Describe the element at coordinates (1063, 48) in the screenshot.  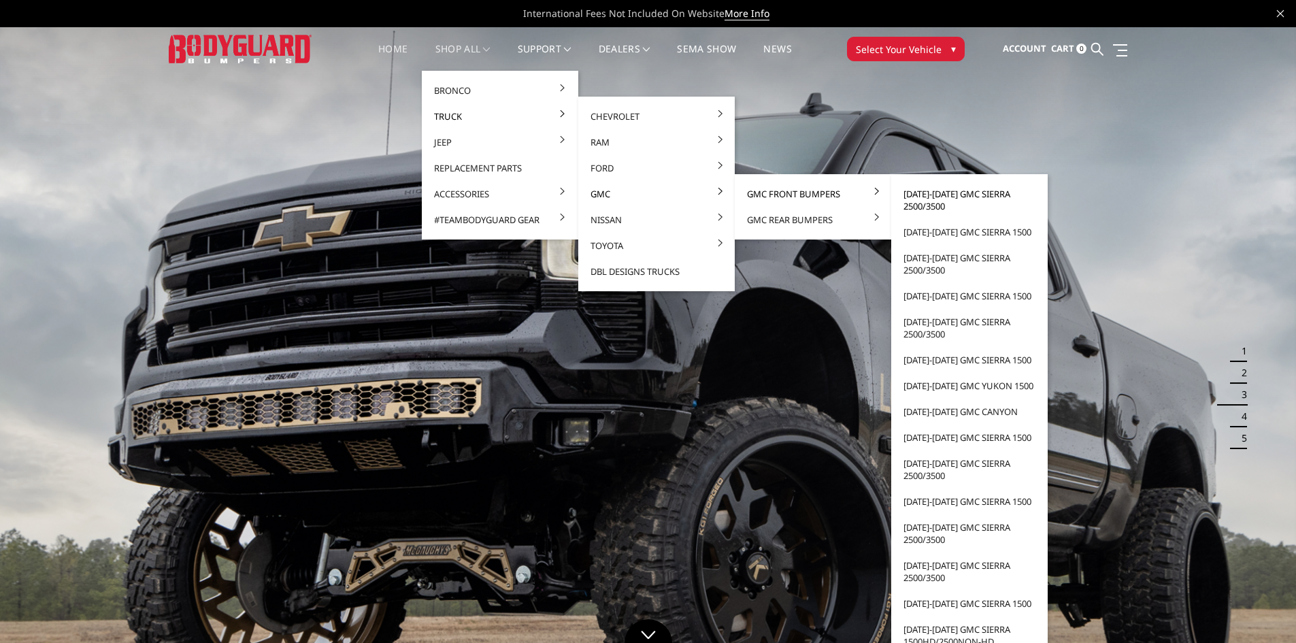
I see `span: Cart` at that location.